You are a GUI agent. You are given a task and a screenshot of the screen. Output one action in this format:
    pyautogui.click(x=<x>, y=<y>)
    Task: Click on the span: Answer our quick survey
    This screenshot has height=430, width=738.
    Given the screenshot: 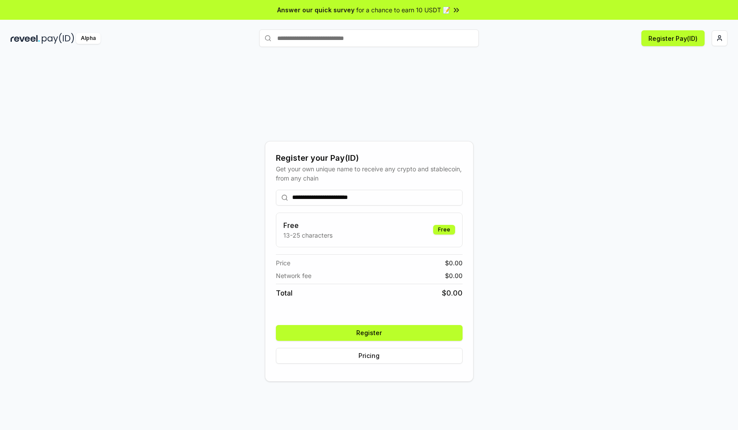 What is the action you would take?
    pyautogui.click(x=316, y=10)
    